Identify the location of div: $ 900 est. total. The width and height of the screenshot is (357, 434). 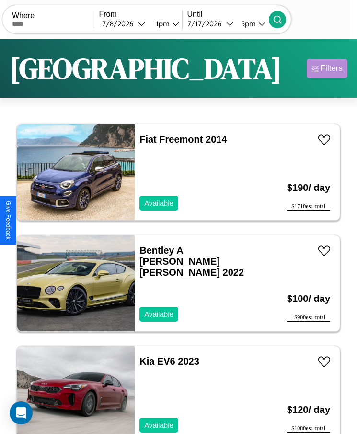
(308, 318).